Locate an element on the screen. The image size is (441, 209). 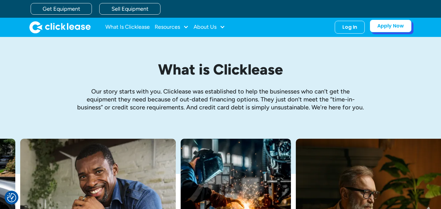
img: Clicklease logo is located at coordinates (60, 27).